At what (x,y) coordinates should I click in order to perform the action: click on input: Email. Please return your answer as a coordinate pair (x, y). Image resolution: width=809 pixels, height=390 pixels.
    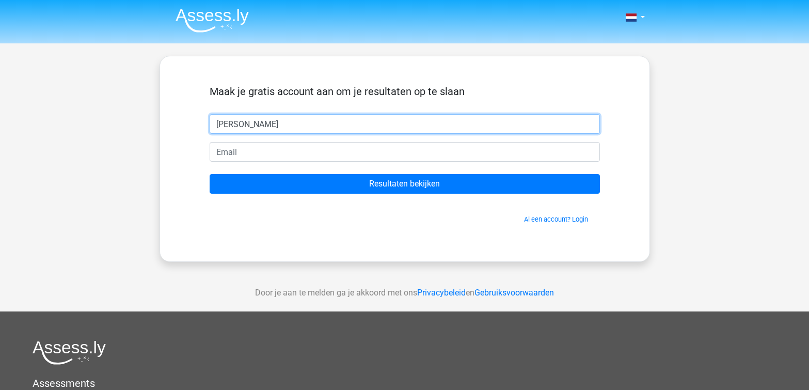
    Looking at the image, I should click on (405, 152).